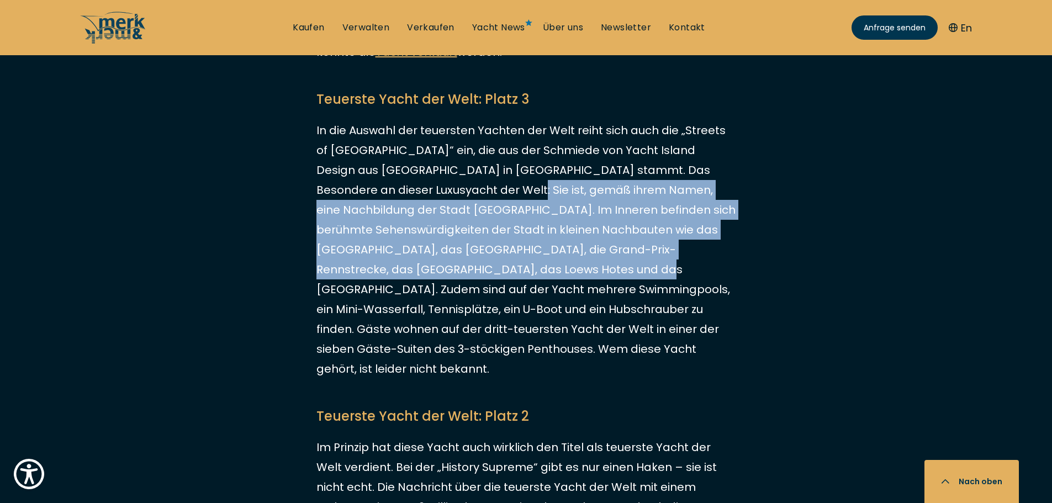  I want to click on a: Kontakt, so click(687, 28).